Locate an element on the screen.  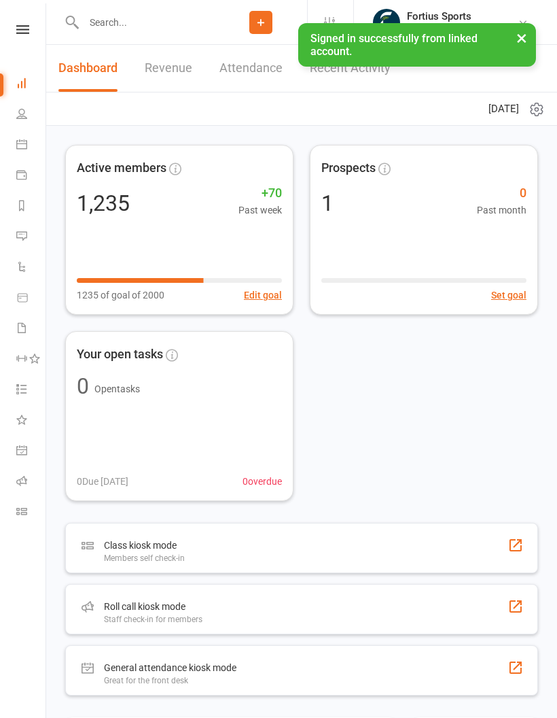
button: Set goal is located at coordinates (509, 295).